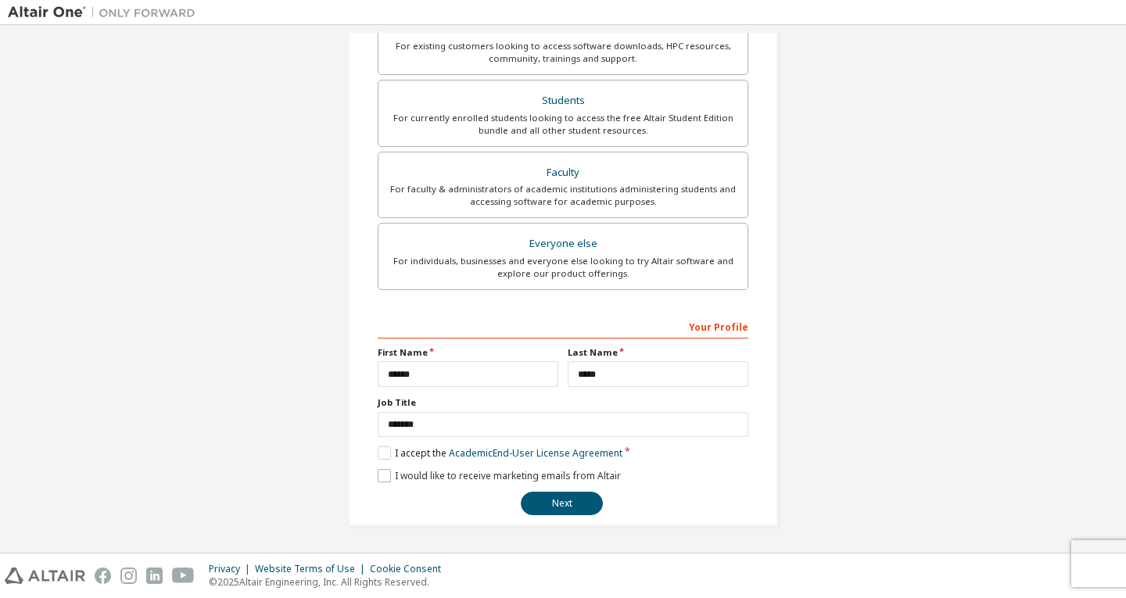 Image resolution: width=1126 pixels, height=598 pixels. What do you see at coordinates (658, 353) in the screenshot?
I see `label: Last Name` at bounding box center [658, 353].